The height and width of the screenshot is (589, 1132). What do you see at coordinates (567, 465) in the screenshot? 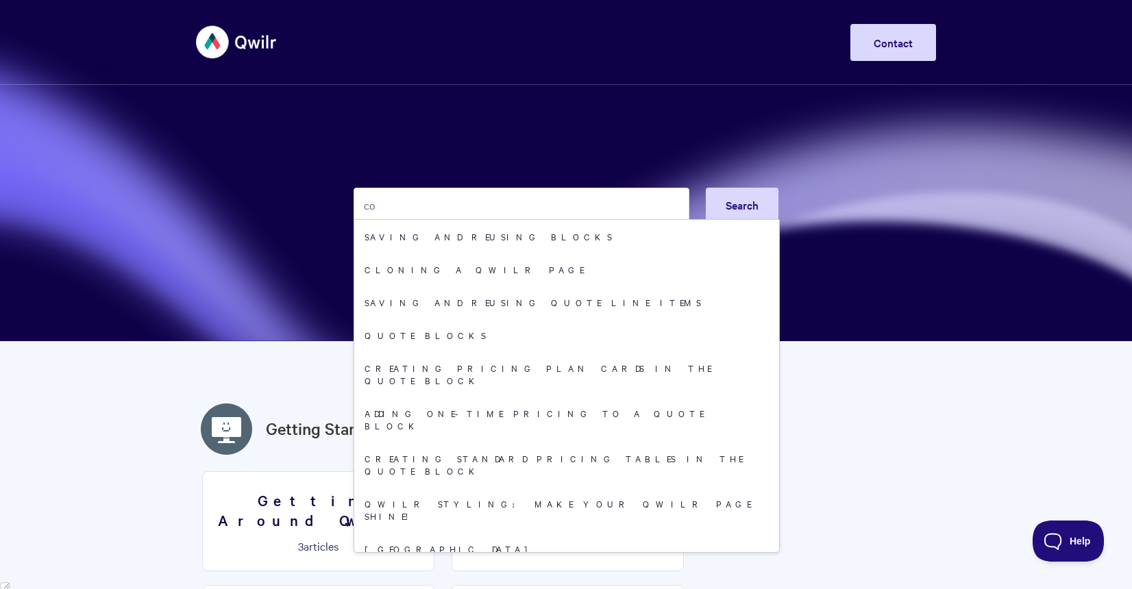
I see `a: Creating standard pricing tables in the Quote Block` at bounding box center [567, 465].